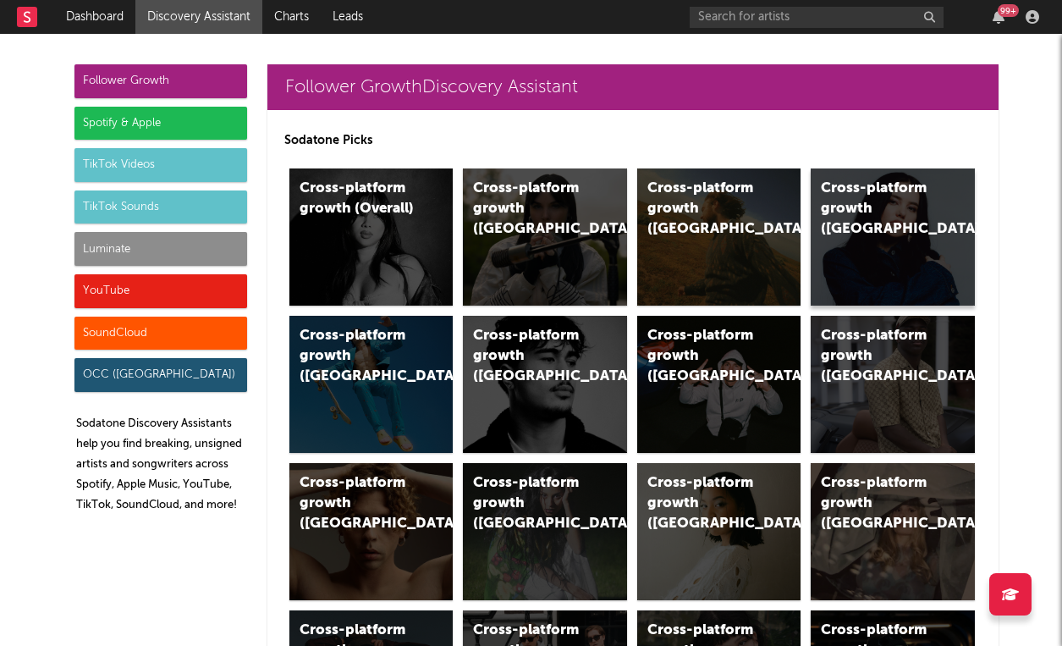 Image resolution: width=1062 pixels, height=646 pixels. I want to click on a: Cross-platform growth (Overall), so click(371, 237).